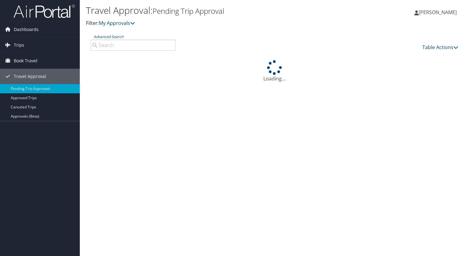 This screenshot has height=256, width=469. Describe the element at coordinates (117, 23) in the screenshot. I see `a: My Approvals` at that location.